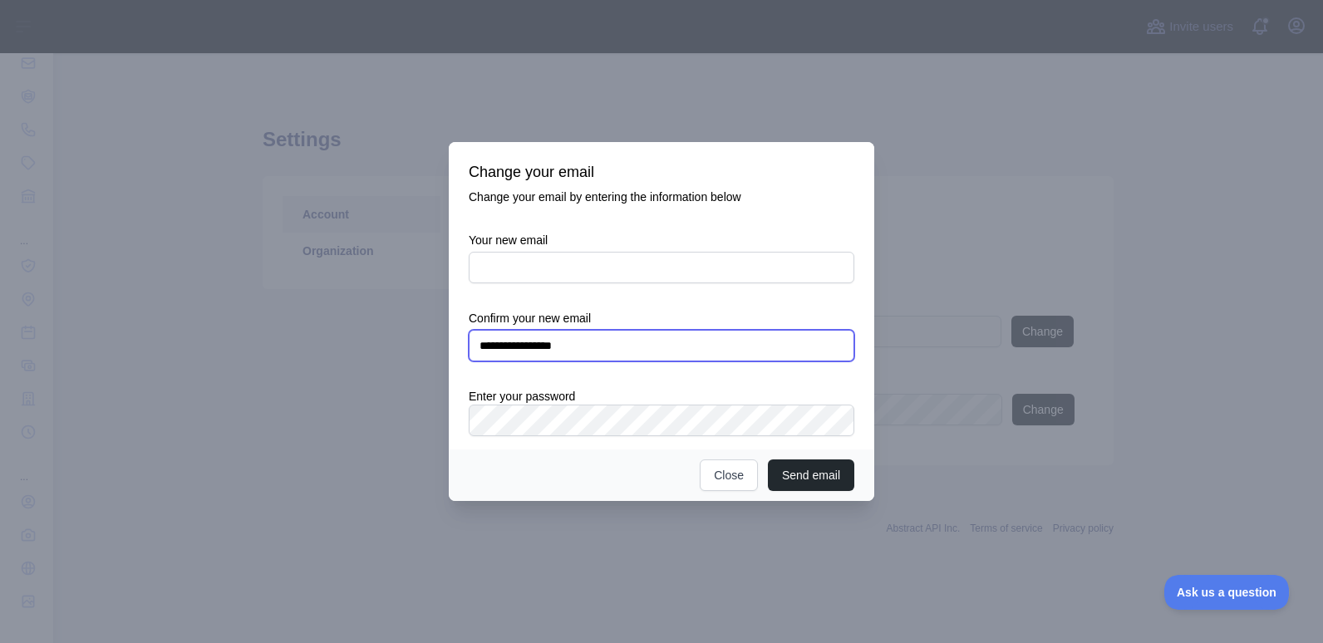 The image size is (1323, 643). I want to click on button: Send email, so click(811, 475).